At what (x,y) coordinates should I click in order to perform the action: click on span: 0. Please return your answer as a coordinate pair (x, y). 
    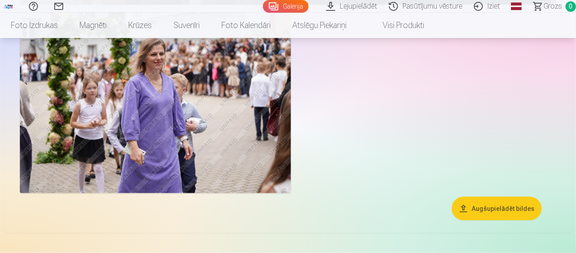
    Looking at the image, I should click on (571, 6).